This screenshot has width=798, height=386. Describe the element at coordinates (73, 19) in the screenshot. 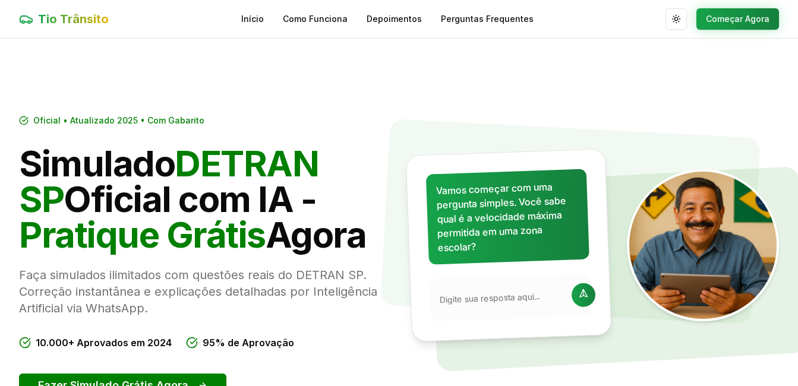

I see `span: Tio Trânsito` at that location.